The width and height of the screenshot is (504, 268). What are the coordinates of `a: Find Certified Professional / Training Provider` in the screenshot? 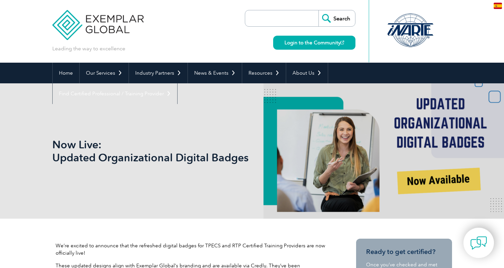 It's located at (115, 94).